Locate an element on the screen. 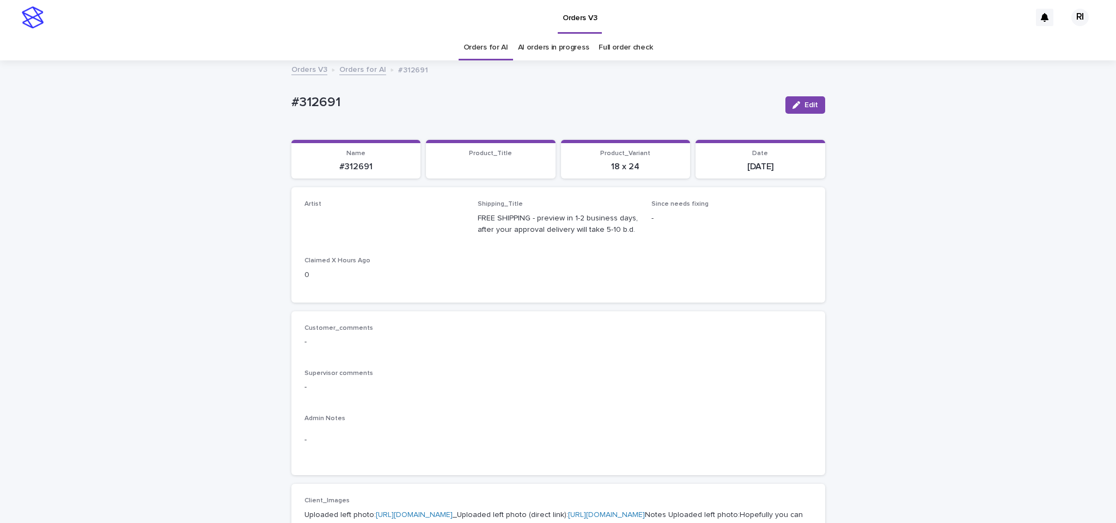 The height and width of the screenshot is (523, 1116). span: Since needs fixing is located at coordinates (680, 204).